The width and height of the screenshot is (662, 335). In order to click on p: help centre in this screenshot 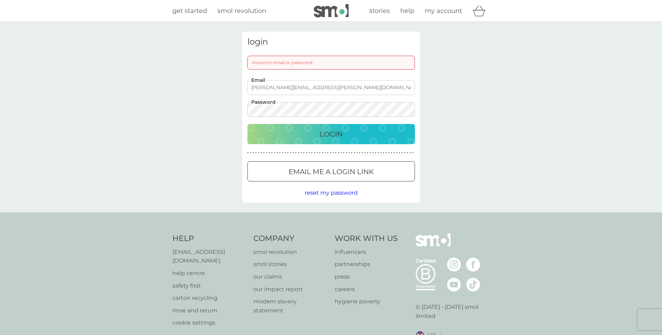, I will do `click(209, 274)`.